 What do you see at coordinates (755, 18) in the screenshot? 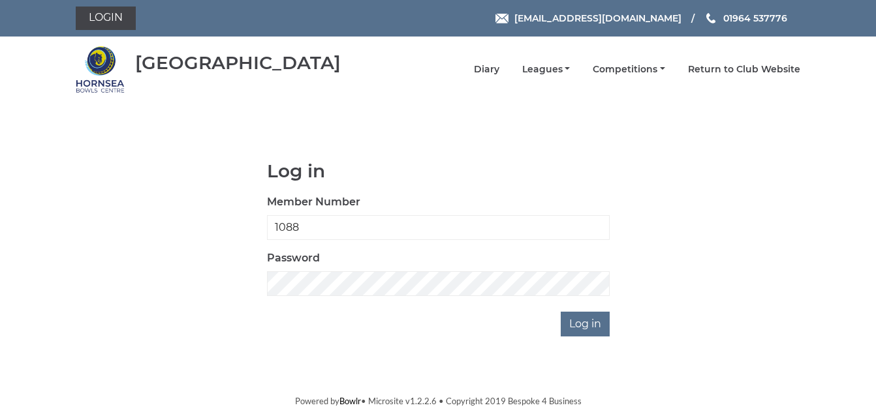
I see `span: 01964 537776` at bounding box center [755, 18].